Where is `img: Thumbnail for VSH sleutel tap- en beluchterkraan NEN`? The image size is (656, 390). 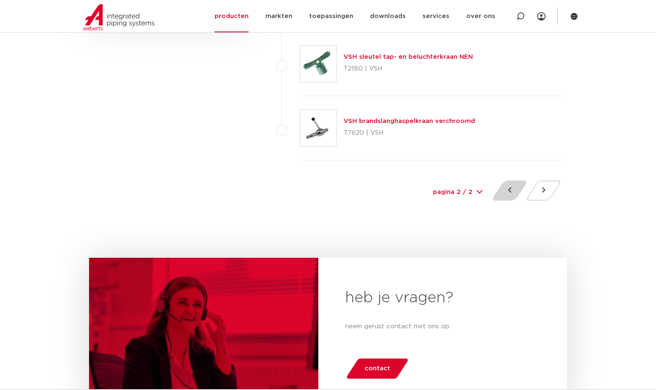 img: Thumbnail for VSH sleutel tap- en beluchterkraan NEN is located at coordinates (318, 64).